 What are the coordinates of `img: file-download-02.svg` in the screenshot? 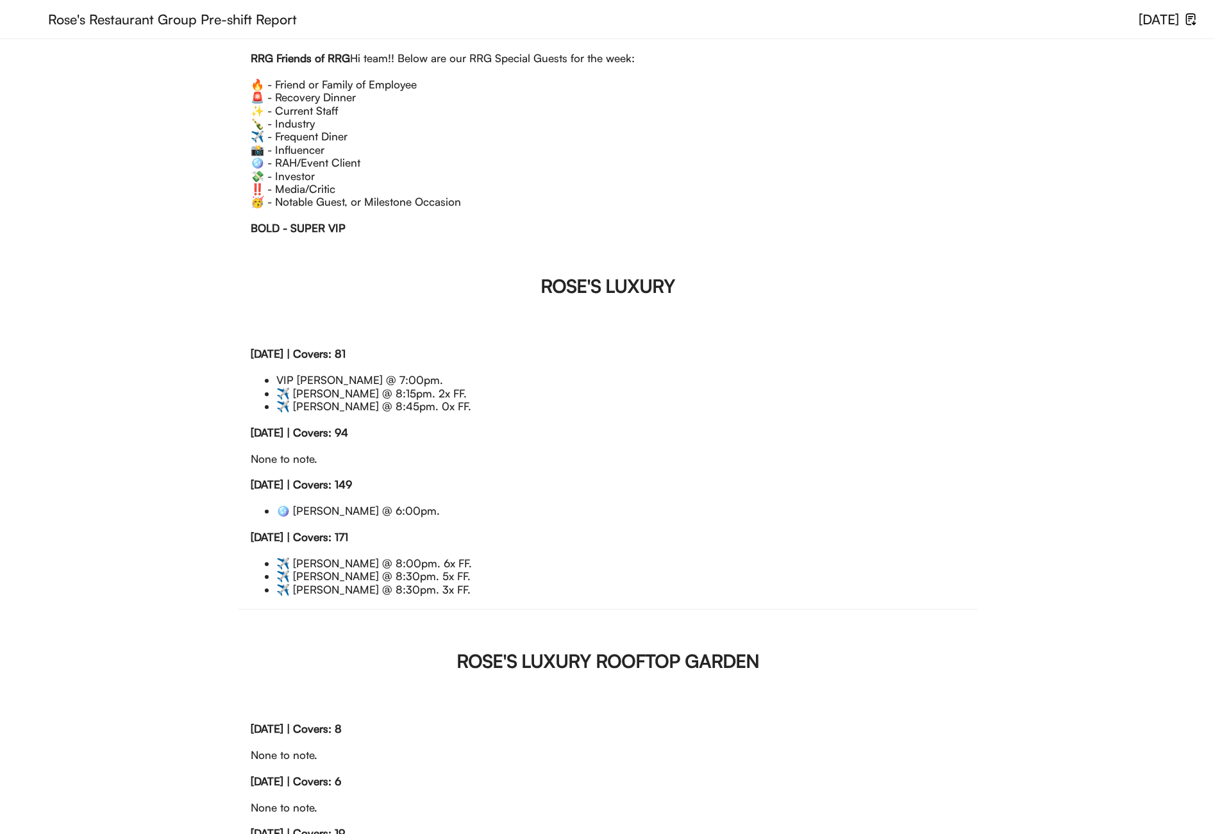 It's located at (1190, 19).